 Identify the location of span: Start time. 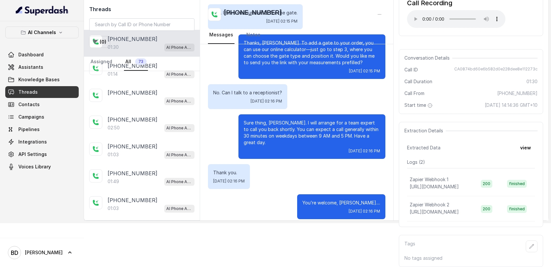
(419, 105).